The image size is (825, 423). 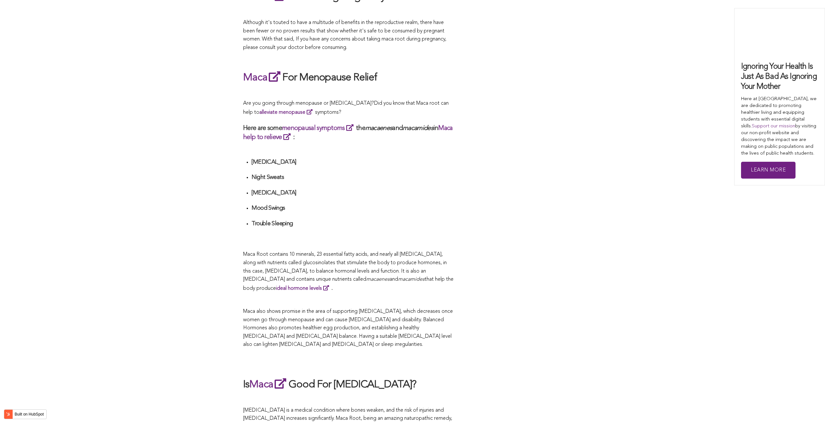 I want to click on span: and, so click(x=394, y=279).